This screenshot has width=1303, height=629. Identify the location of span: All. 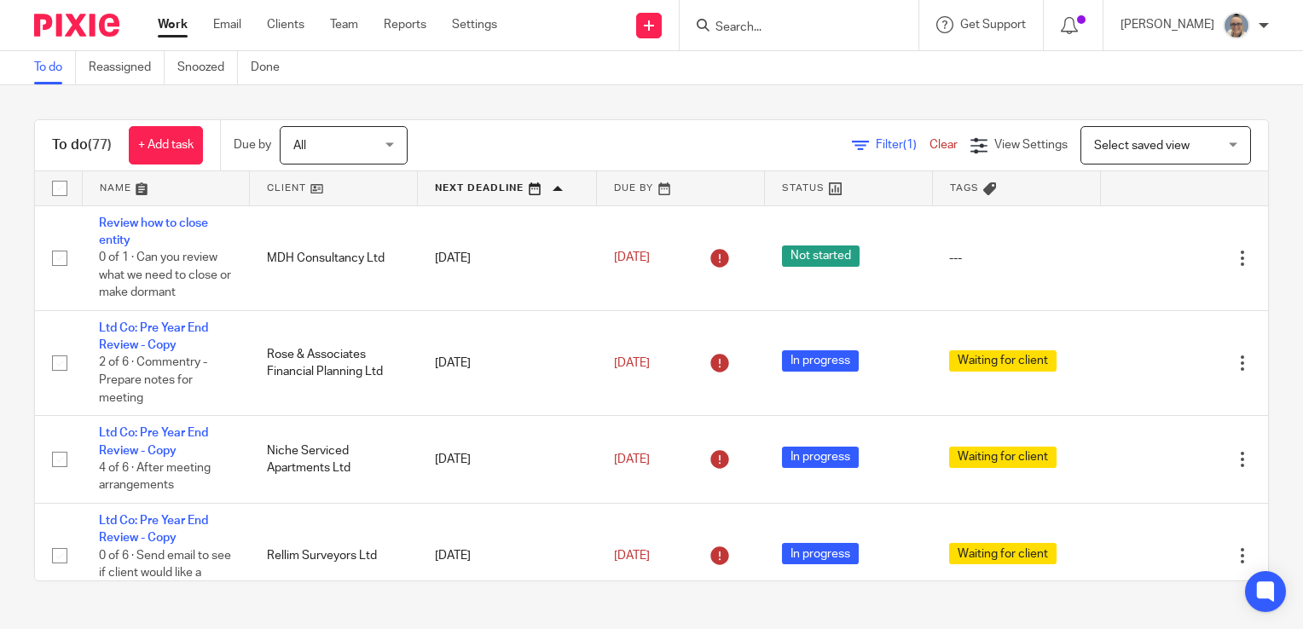
(299, 146).